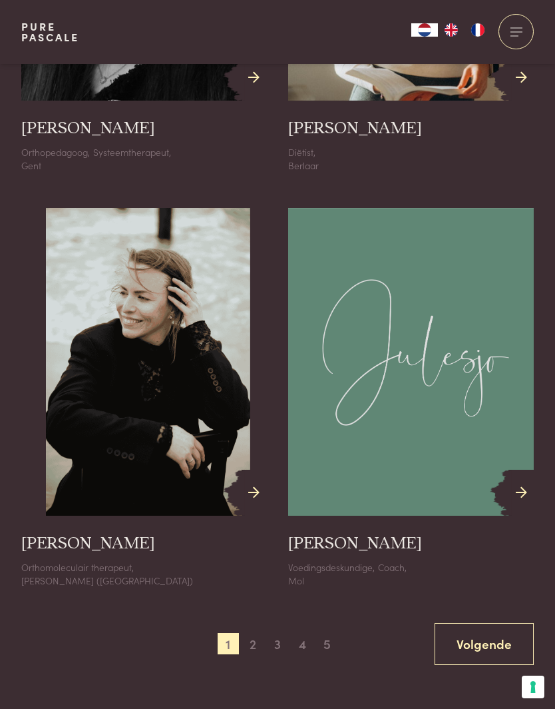  I want to click on span: 4, so click(302, 643).